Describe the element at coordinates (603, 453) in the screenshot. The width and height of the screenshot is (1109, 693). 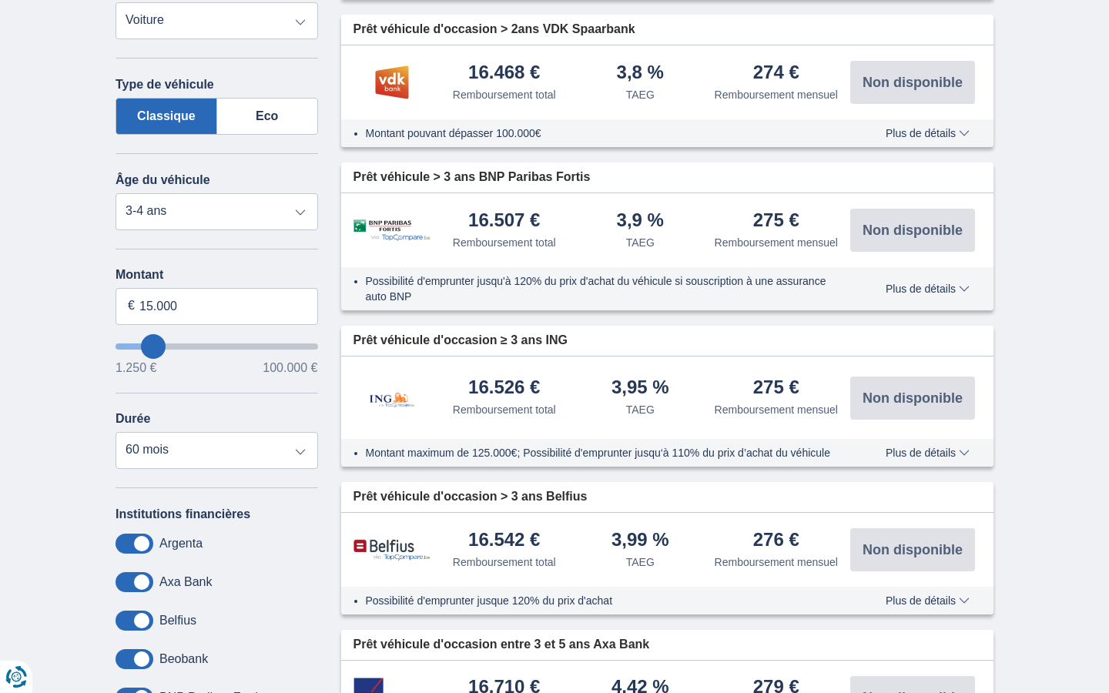
I see `li: Montant maximum de 125.000€; Possibilité d'emprunter jusqu‘à 110% du prix d’achat du véhicule` at that location.